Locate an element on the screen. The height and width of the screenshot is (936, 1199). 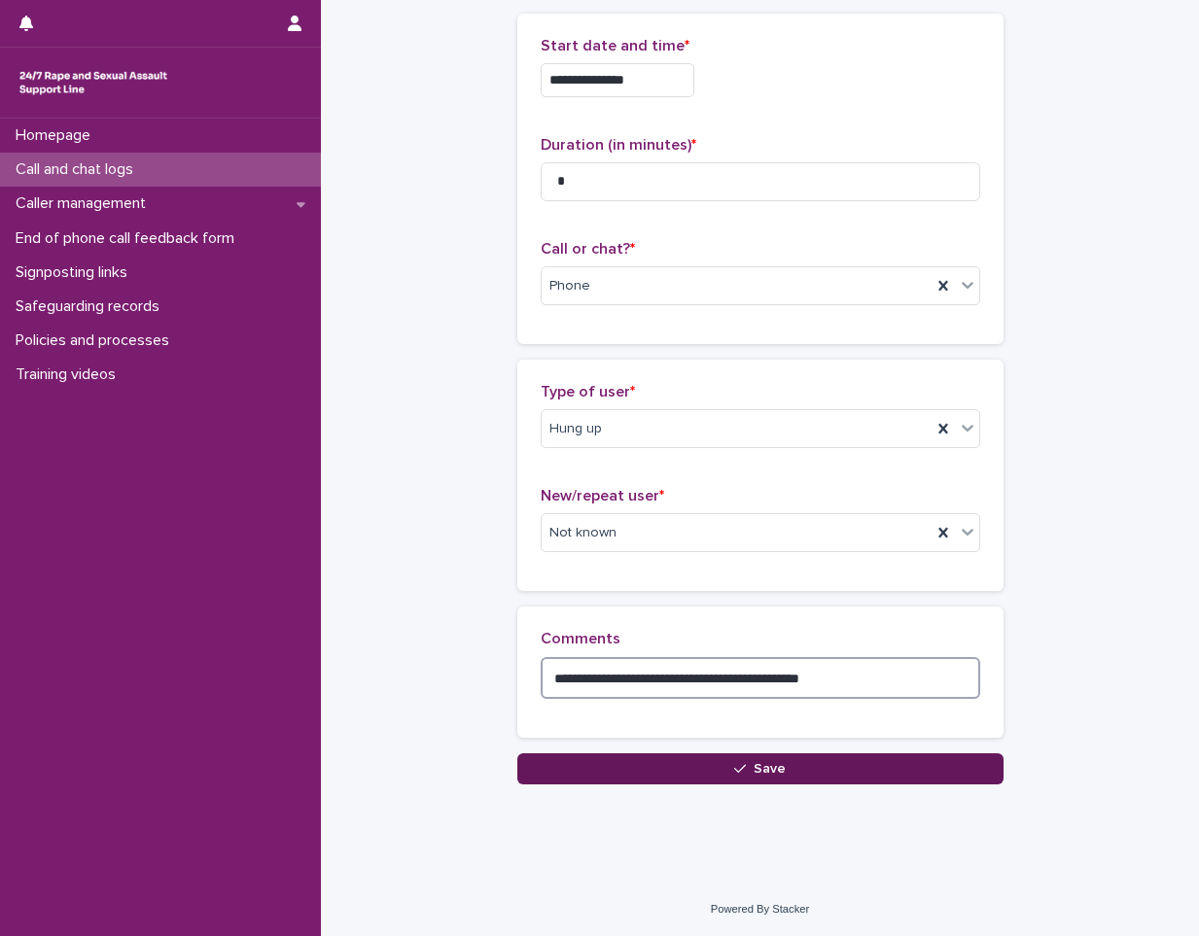
span: Start date and time is located at coordinates (615, 46).